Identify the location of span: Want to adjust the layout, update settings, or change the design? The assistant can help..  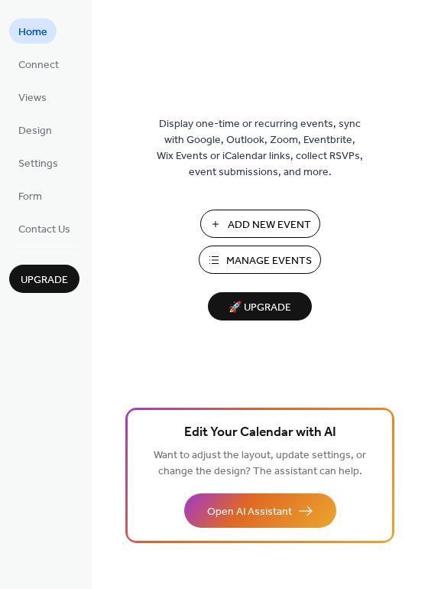
(260, 464).